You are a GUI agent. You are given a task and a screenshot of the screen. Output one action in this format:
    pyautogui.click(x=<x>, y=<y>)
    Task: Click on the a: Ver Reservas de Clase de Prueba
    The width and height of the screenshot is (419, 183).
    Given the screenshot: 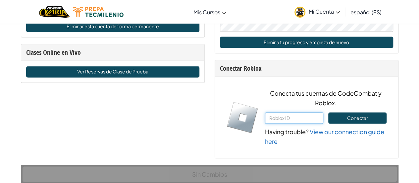 What is the action you would take?
    pyautogui.click(x=113, y=72)
    